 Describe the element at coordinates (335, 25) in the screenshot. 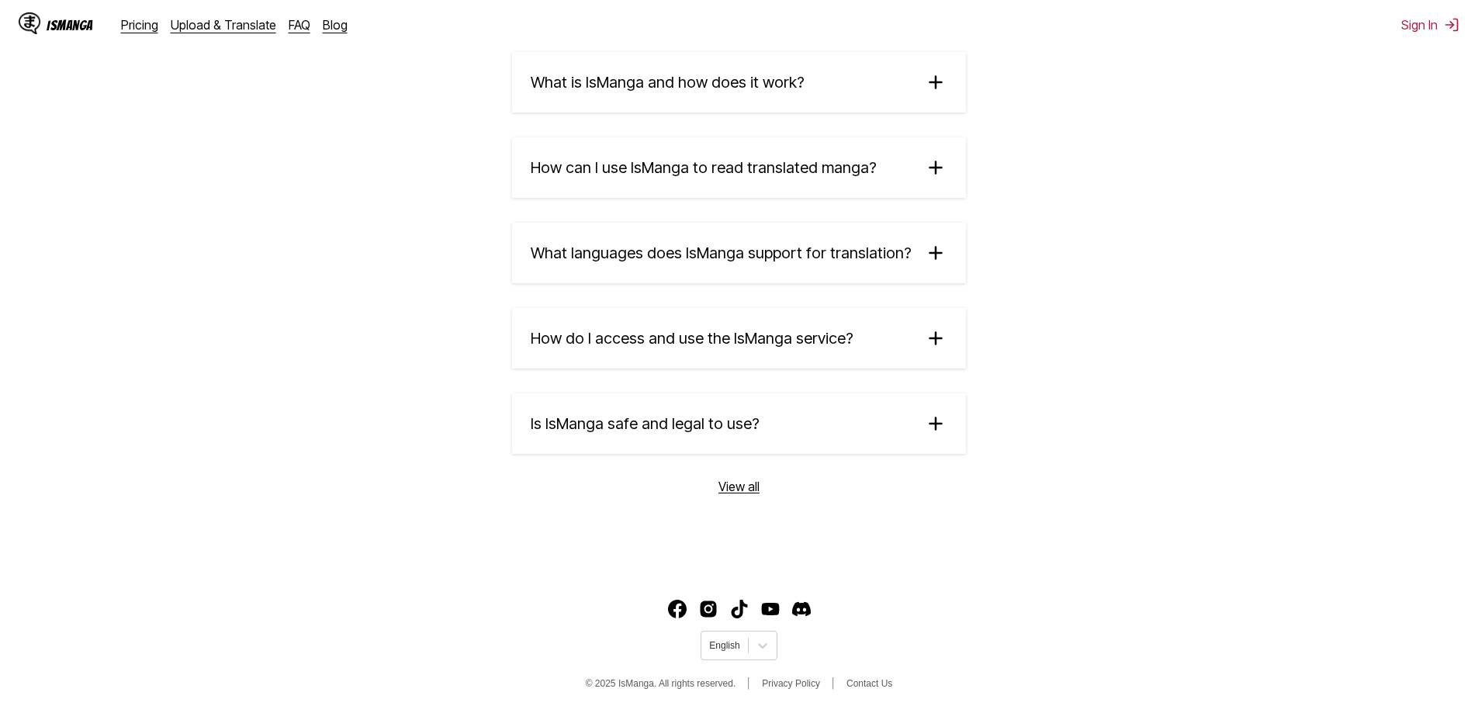

I see `a: Blog` at that location.